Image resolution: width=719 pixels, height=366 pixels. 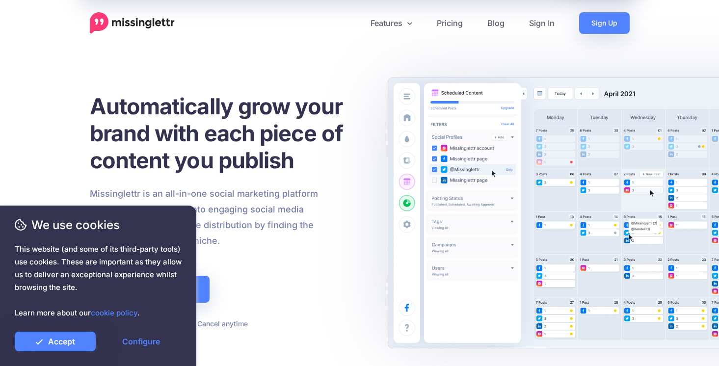 I want to click on a: Home, so click(x=132, y=23).